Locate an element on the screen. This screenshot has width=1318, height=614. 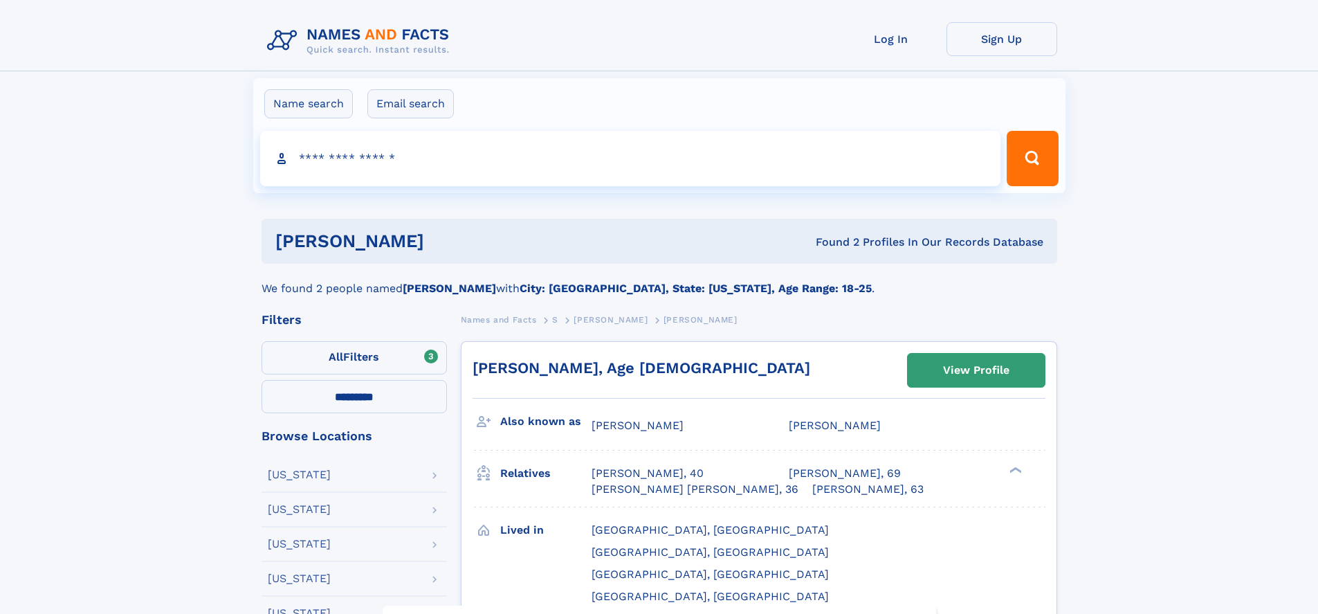
div: Found 2 Profiles In Our Records Database is located at coordinates (832, 242).